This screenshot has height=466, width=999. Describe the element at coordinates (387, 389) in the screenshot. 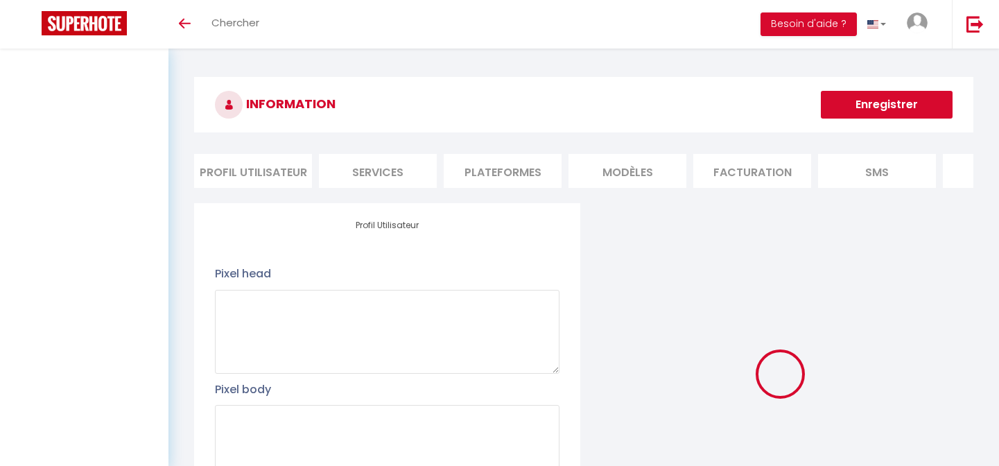

I see `p: Pixel body` at that location.